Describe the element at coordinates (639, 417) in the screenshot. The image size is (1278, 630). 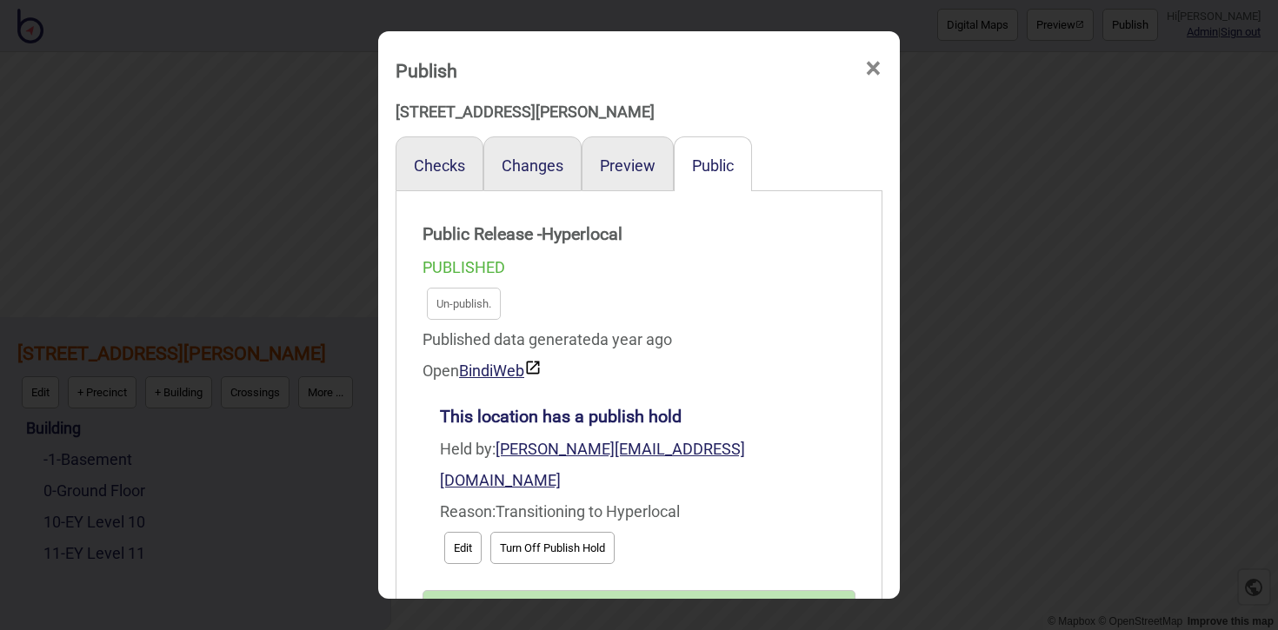
I see `strong: This location has a publish hold` at that location.